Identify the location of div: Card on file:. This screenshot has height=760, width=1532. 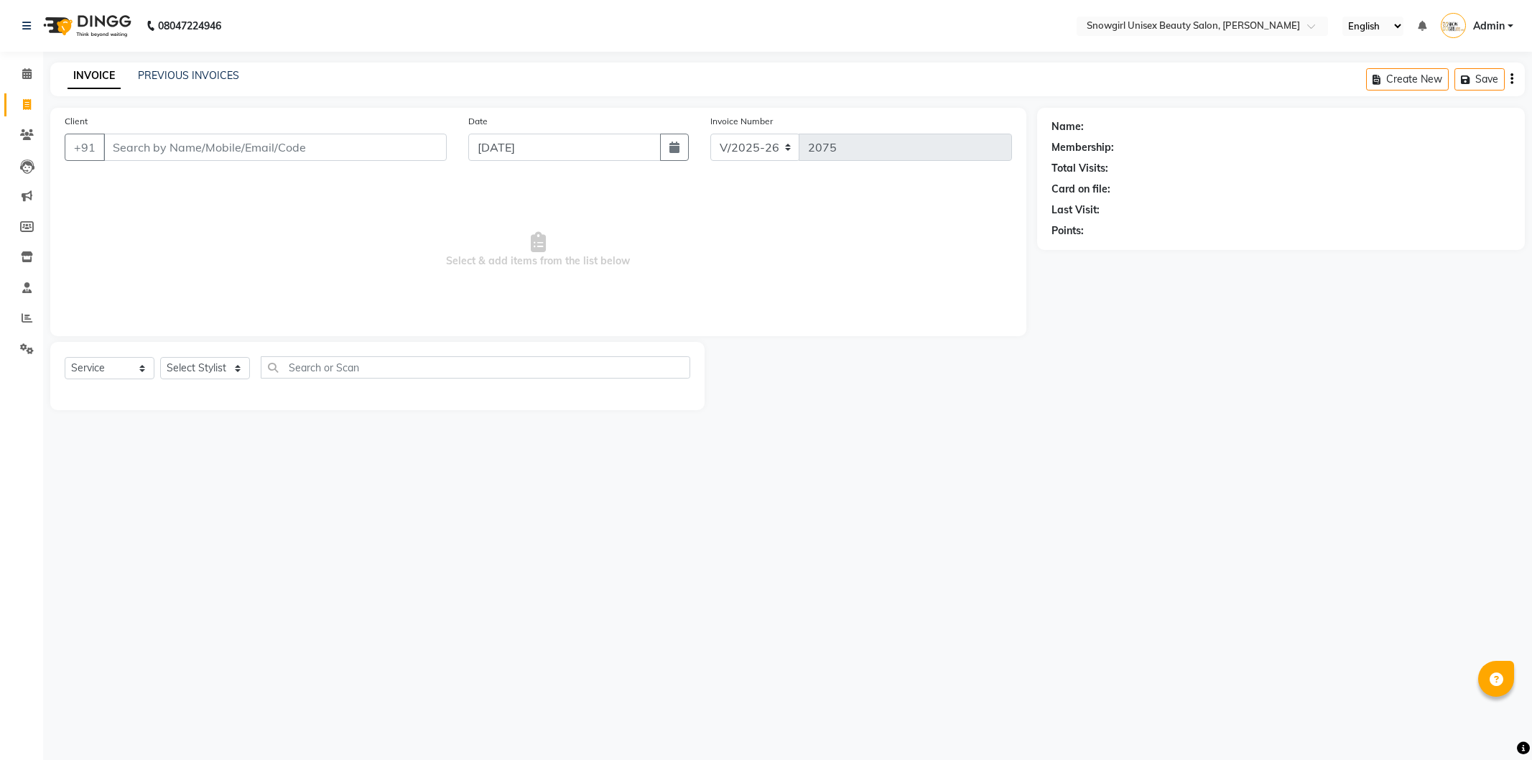
(1081, 189).